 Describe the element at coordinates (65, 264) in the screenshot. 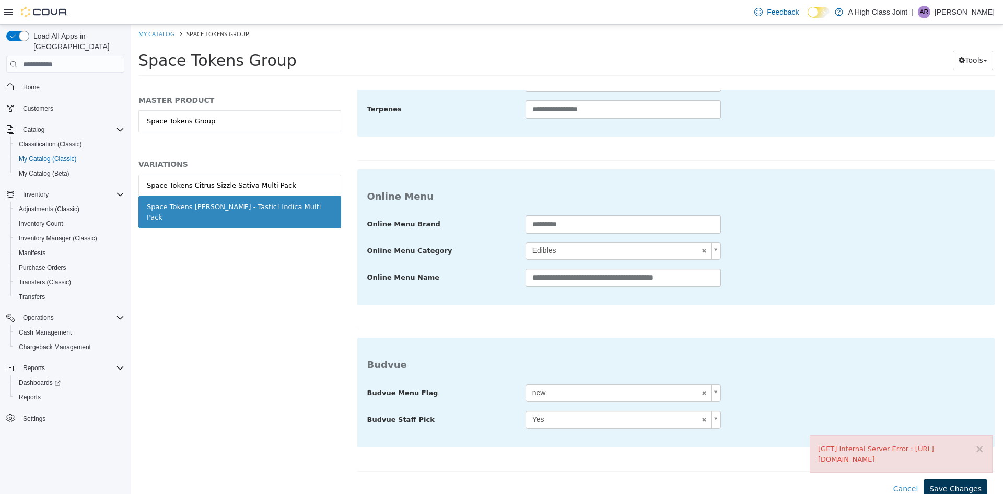

I see `nav: Complex example` at that location.